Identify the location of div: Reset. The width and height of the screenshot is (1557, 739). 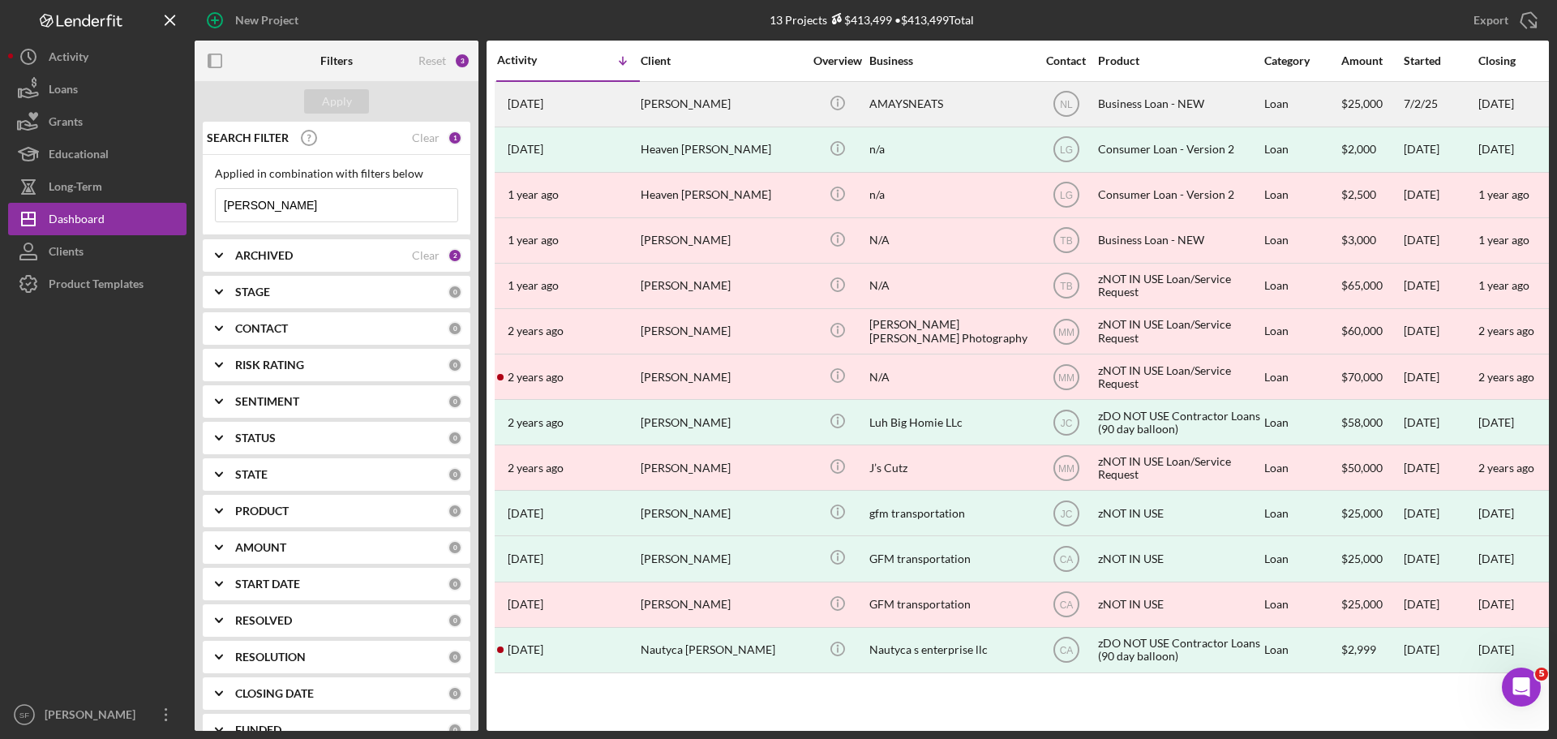
(432, 61).